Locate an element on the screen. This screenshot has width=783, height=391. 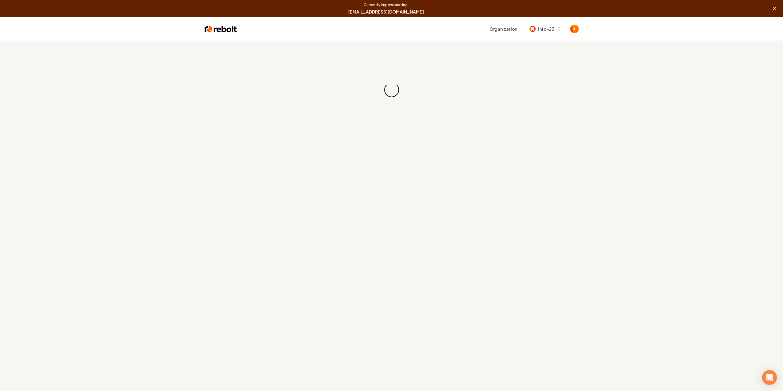
button: Open user button is located at coordinates (574, 29).